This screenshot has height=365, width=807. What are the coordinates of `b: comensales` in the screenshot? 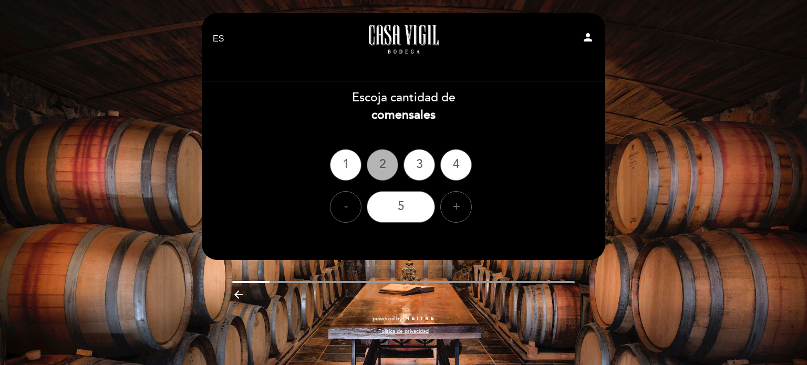 It's located at (403, 115).